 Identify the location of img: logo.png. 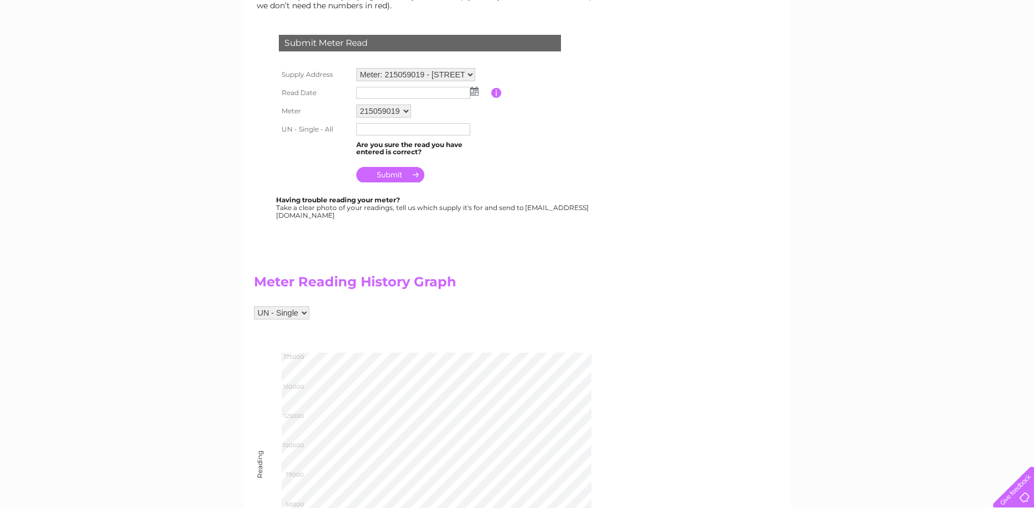
(64, 45).